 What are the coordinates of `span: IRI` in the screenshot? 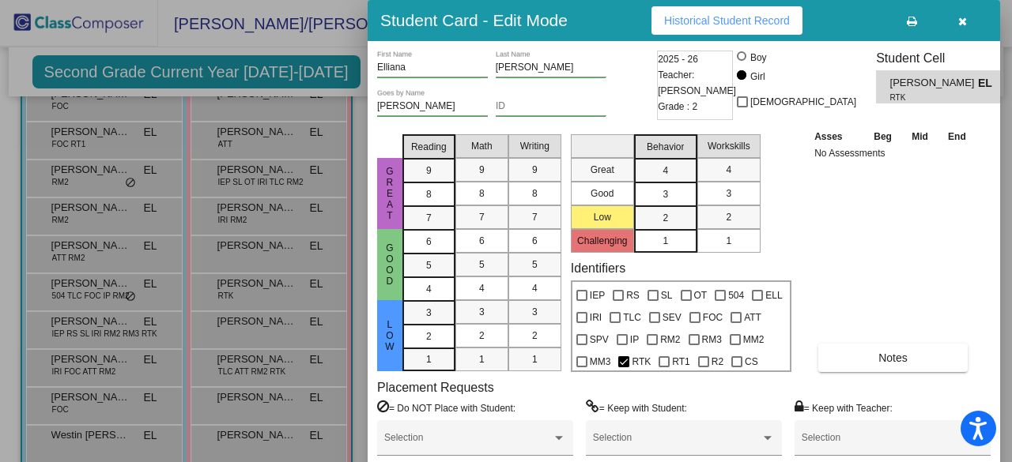 It's located at (595, 318).